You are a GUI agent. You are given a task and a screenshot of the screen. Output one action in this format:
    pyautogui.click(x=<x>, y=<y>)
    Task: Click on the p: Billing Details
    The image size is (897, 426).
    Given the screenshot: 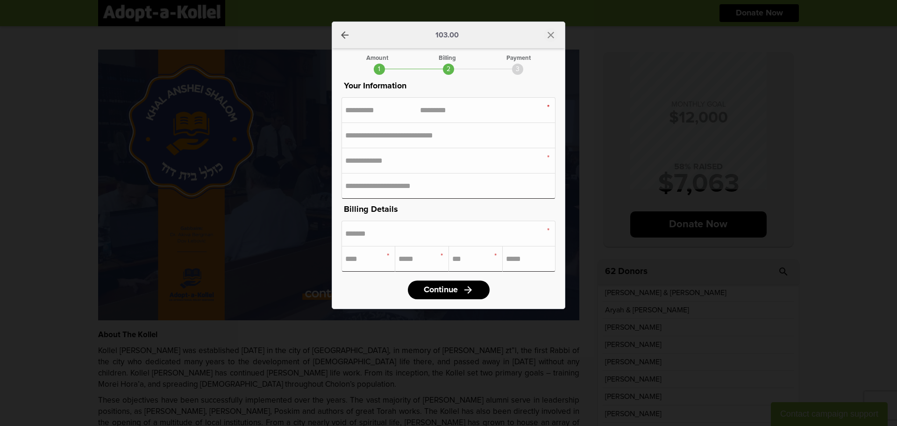 What is the action you would take?
    pyautogui.click(x=449, y=209)
    